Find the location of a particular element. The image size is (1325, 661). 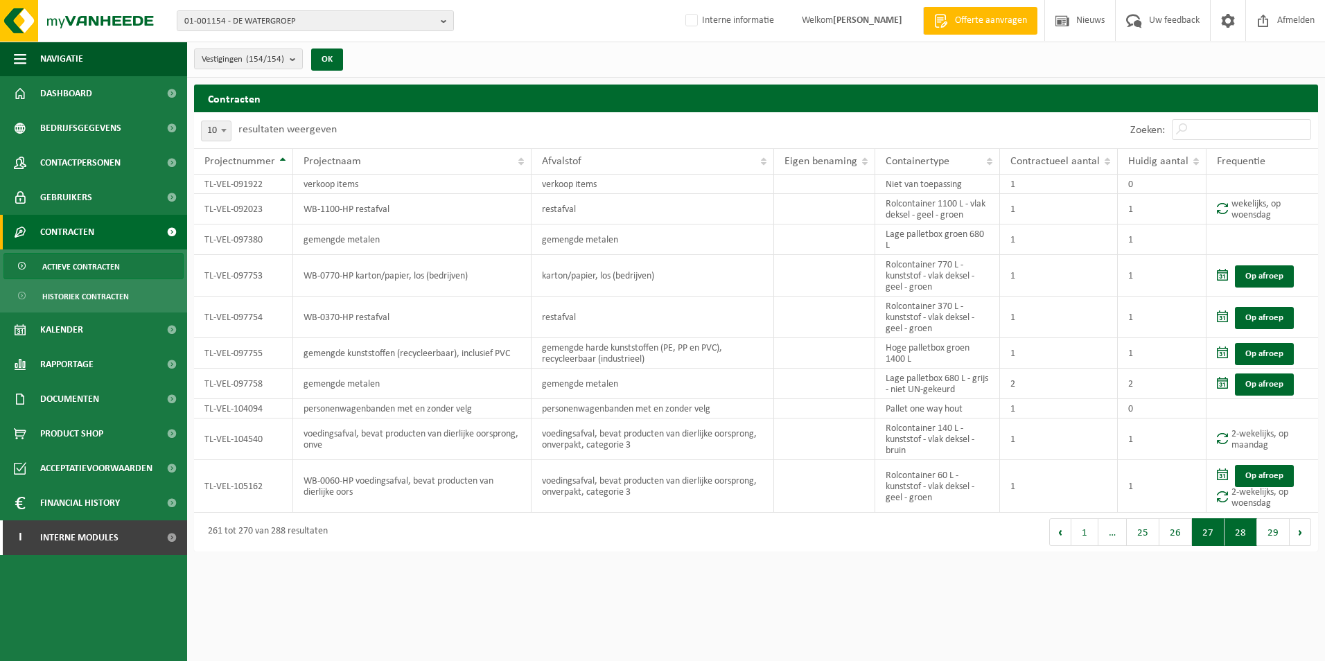

span: Historiek contracten is located at coordinates (85, 297).